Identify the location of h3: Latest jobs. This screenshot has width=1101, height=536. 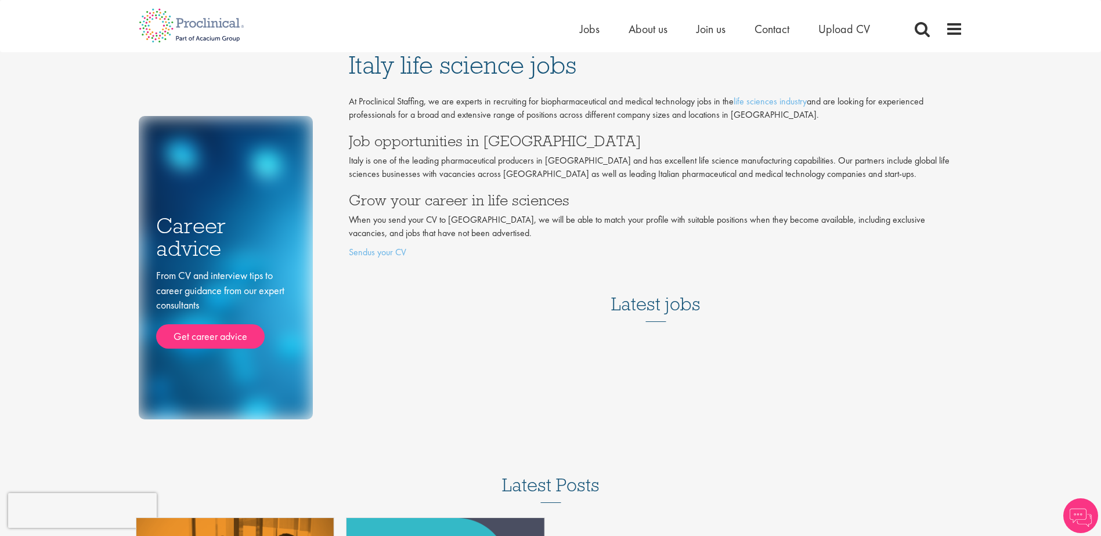
(656, 294).